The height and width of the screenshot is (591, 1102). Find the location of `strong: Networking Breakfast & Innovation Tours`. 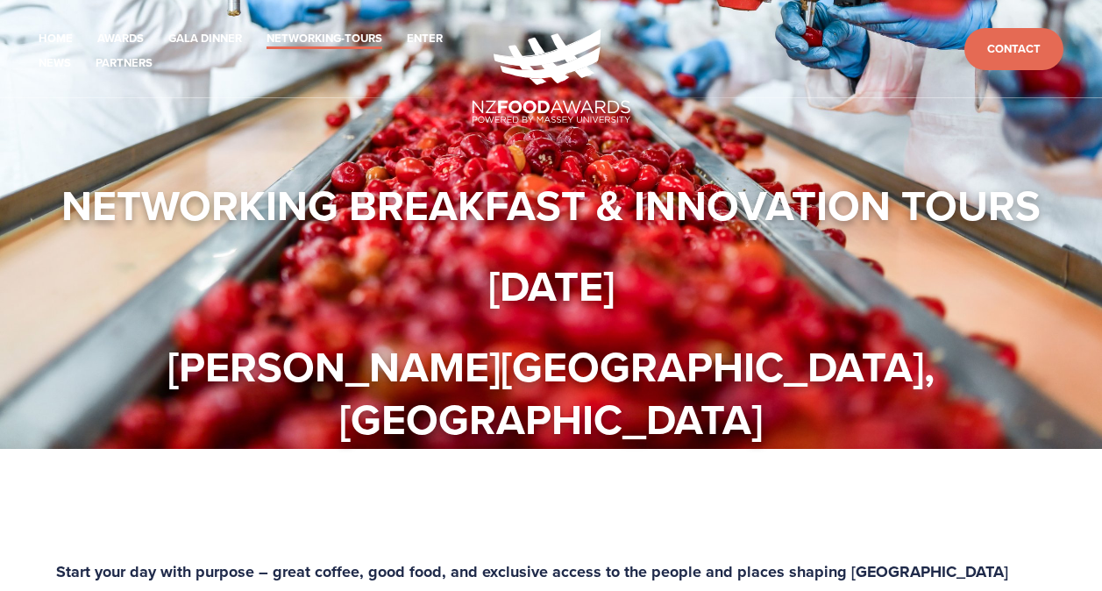

strong: Networking Breakfast & Innovation Tours is located at coordinates (550, 205).